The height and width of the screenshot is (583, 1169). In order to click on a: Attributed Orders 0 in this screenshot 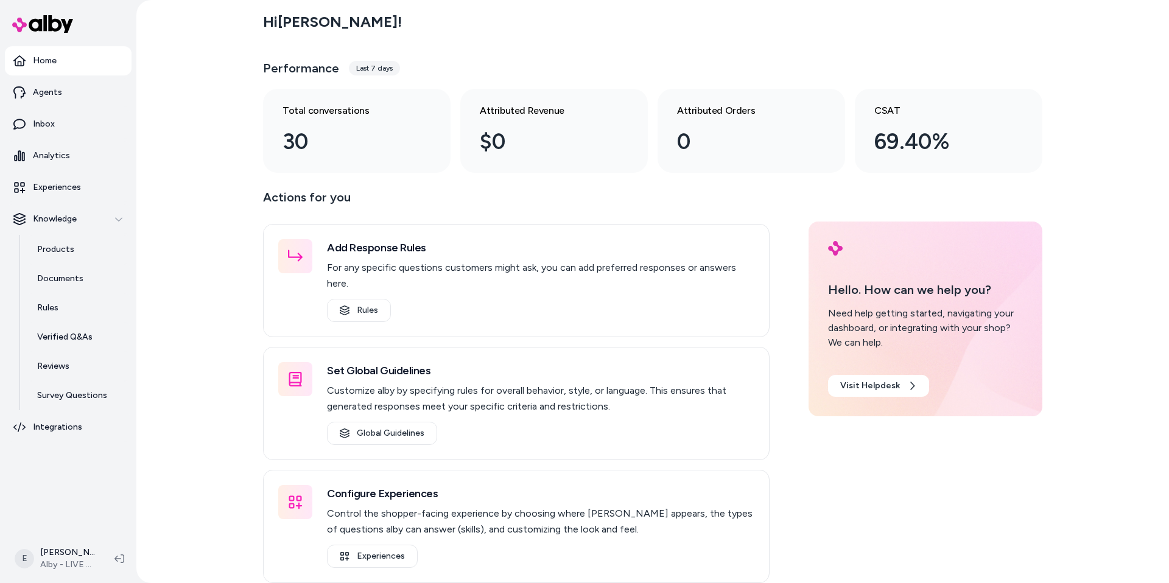, I will do `click(751, 131)`.